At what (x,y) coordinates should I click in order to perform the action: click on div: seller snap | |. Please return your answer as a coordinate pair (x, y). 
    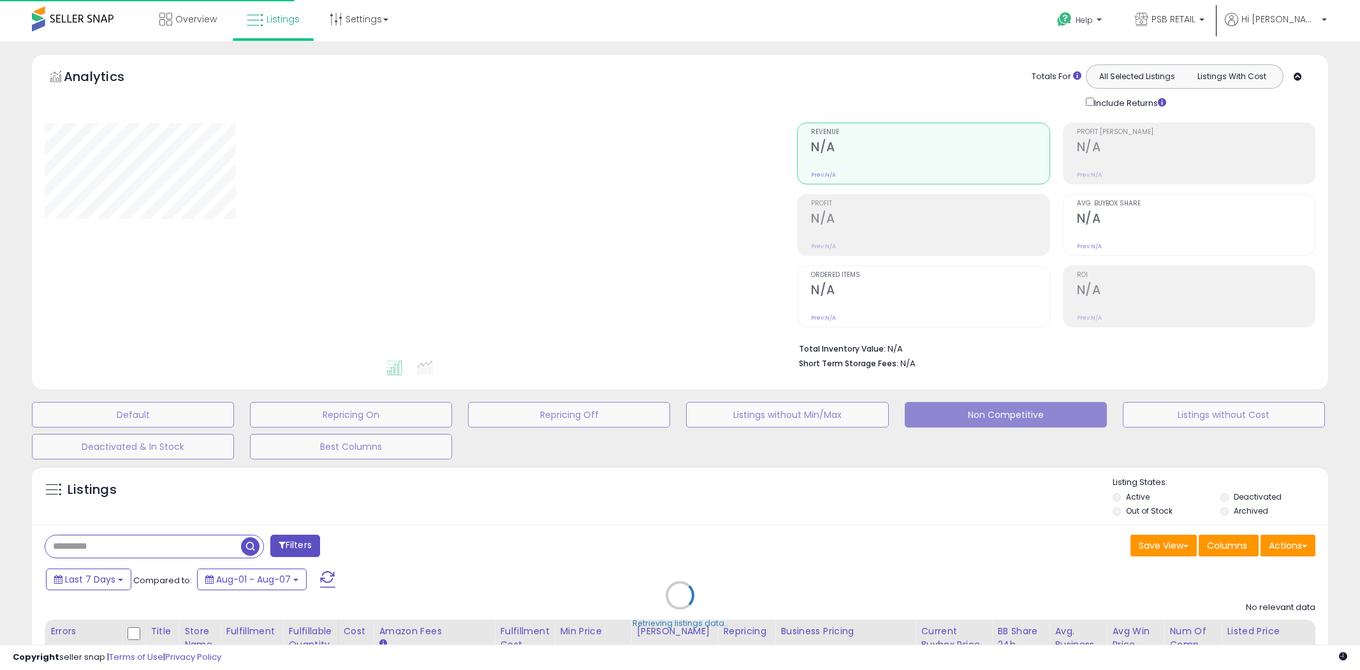
    Looking at the image, I should click on (117, 657).